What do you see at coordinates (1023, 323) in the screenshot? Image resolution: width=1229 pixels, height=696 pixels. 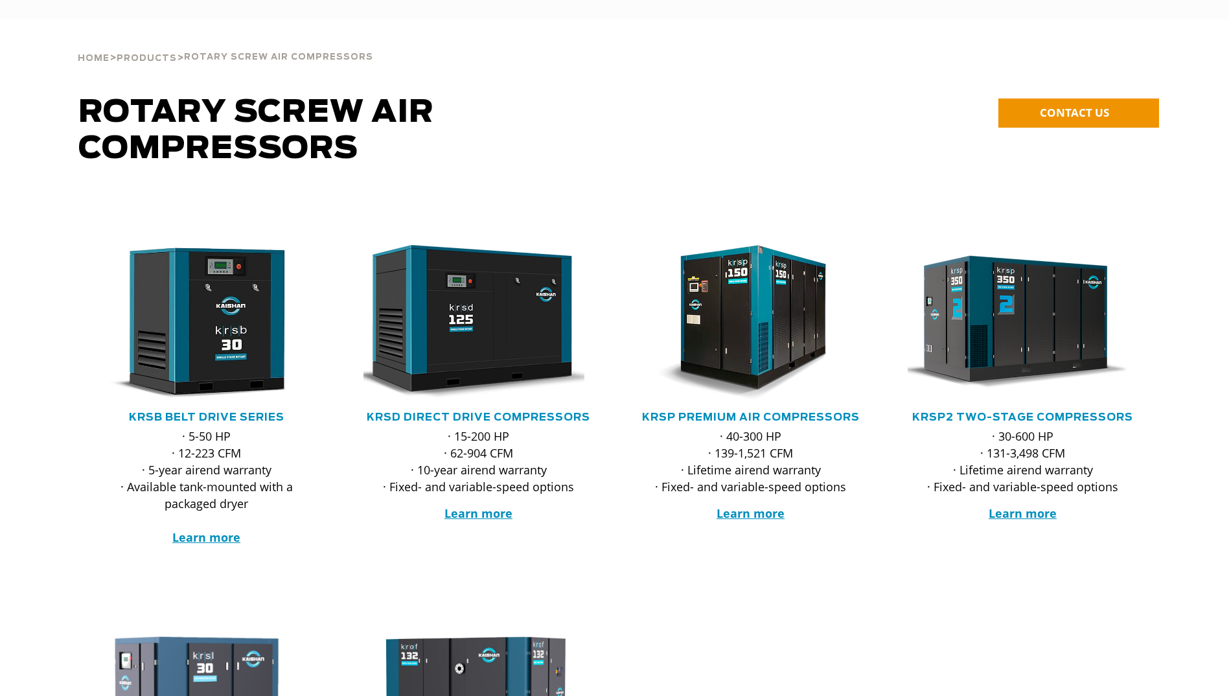 I see `div: krsp350` at bounding box center [1023, 323].